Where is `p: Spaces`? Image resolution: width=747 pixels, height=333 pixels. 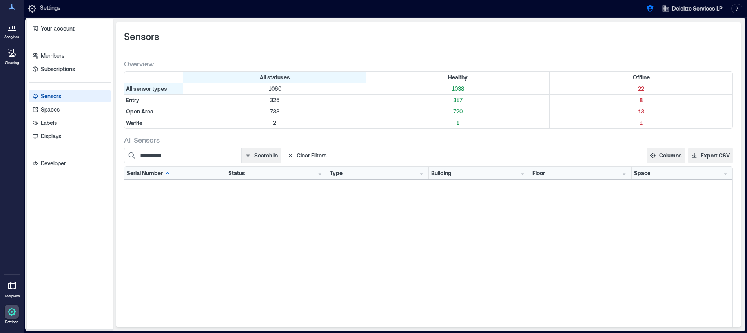 p: Spaces is located at coordinates (50, 110).